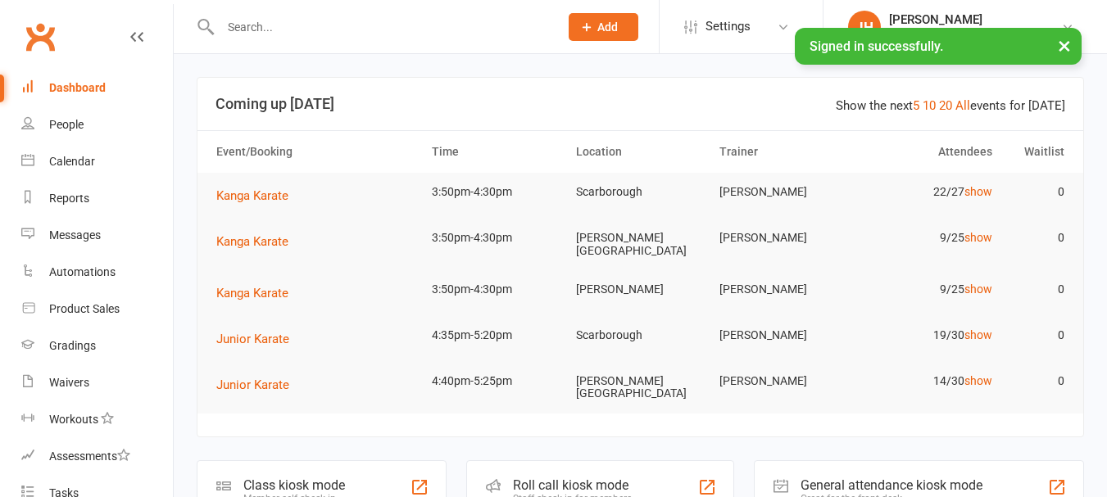 The image size is (1107, 497). I want to click on div: Dashboard, so click(77, 88).